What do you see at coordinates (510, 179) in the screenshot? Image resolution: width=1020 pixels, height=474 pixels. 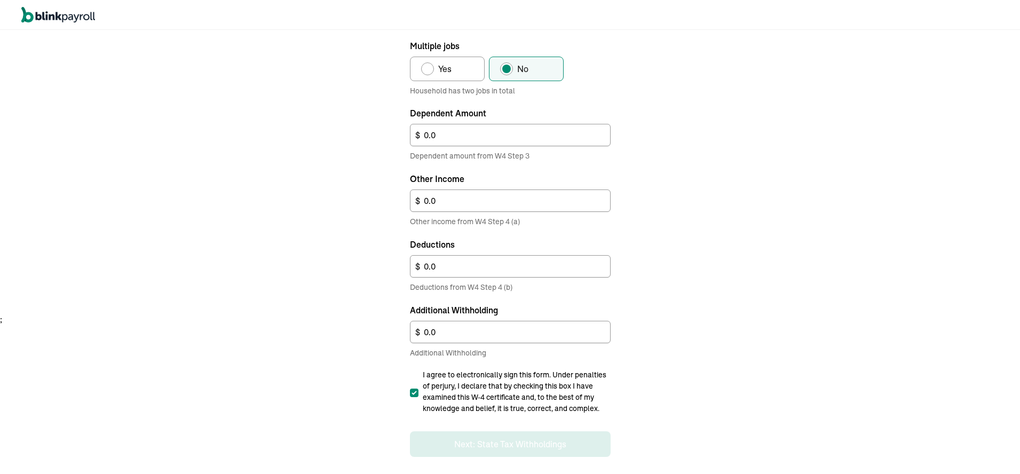 I see `label: Other Income` at bounding box center [510, 179].